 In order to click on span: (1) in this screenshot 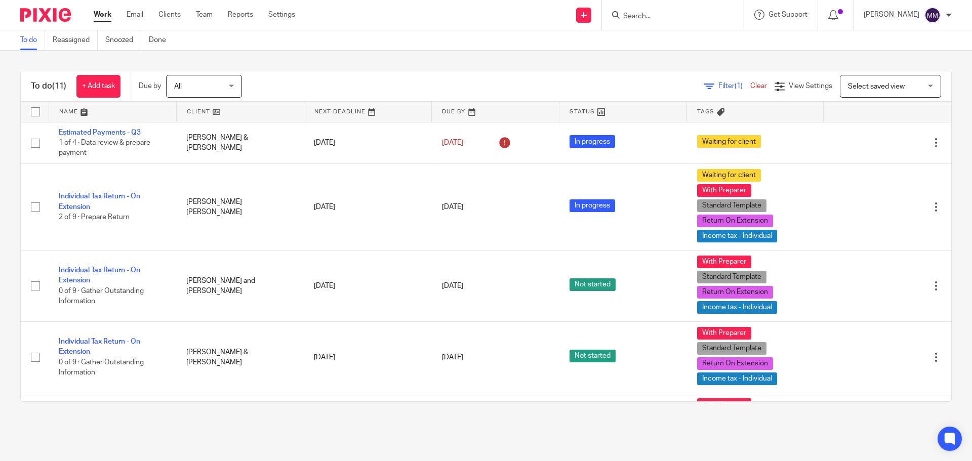, I will do `click(739, 86)`.